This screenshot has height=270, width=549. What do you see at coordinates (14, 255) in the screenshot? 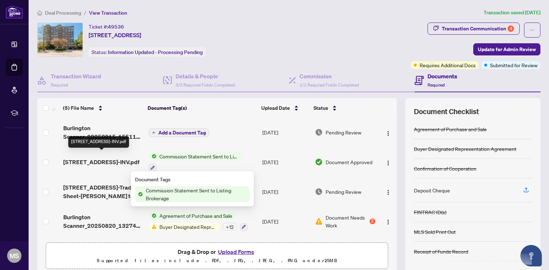
I see `span: MS` at bounding box center [14, 255].